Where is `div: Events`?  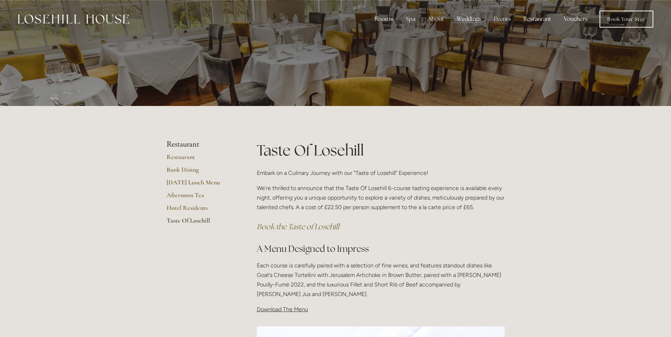
div: Events is located at coordinates (502, 19).